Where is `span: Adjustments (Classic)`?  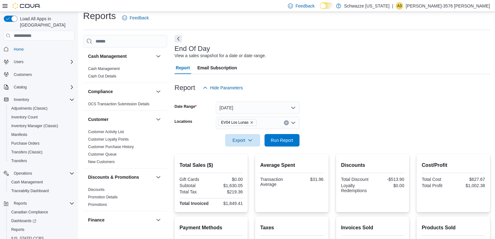
span: Adjustments (Classic) is located at coordinates (41, 108).